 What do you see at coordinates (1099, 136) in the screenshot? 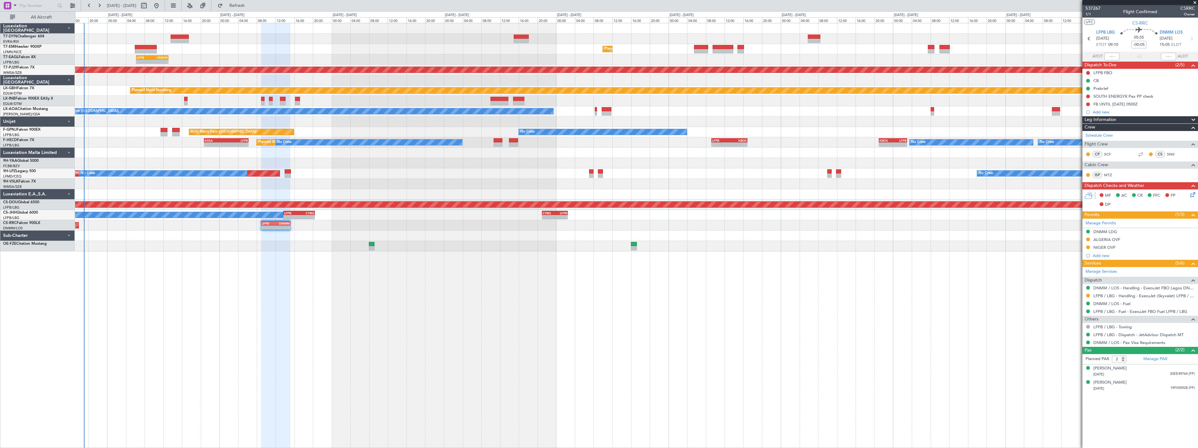
I see `a: Schedule Crew` at bounding box center [1099, 136].